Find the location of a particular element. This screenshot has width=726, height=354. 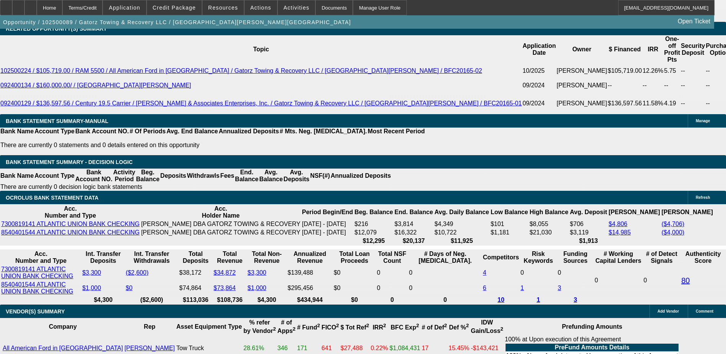

a: $14,985 is located at coordinates (619, 232).